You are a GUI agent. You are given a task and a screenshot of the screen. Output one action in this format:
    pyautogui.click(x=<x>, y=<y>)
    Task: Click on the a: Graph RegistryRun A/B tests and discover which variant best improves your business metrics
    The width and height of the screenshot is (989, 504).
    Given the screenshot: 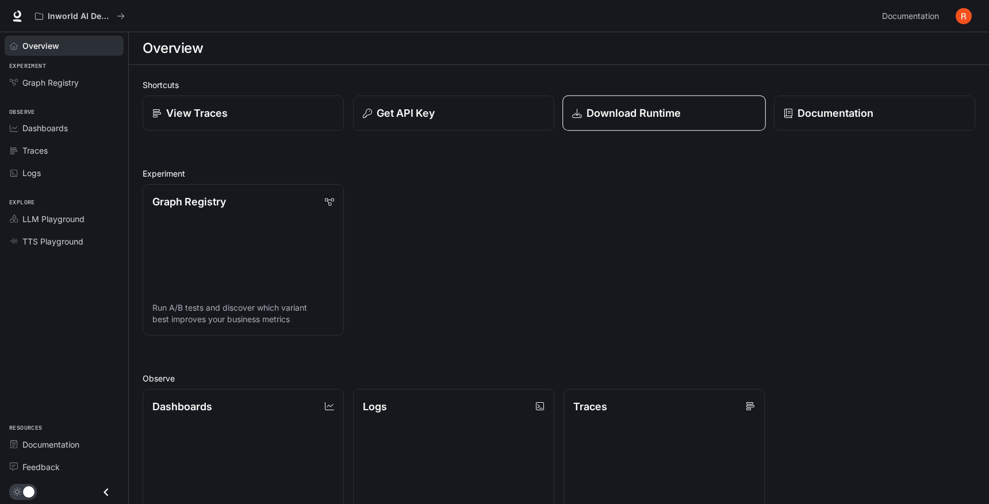 What is the action you would take?
    pyautogui.click(x=243, y=259)
    